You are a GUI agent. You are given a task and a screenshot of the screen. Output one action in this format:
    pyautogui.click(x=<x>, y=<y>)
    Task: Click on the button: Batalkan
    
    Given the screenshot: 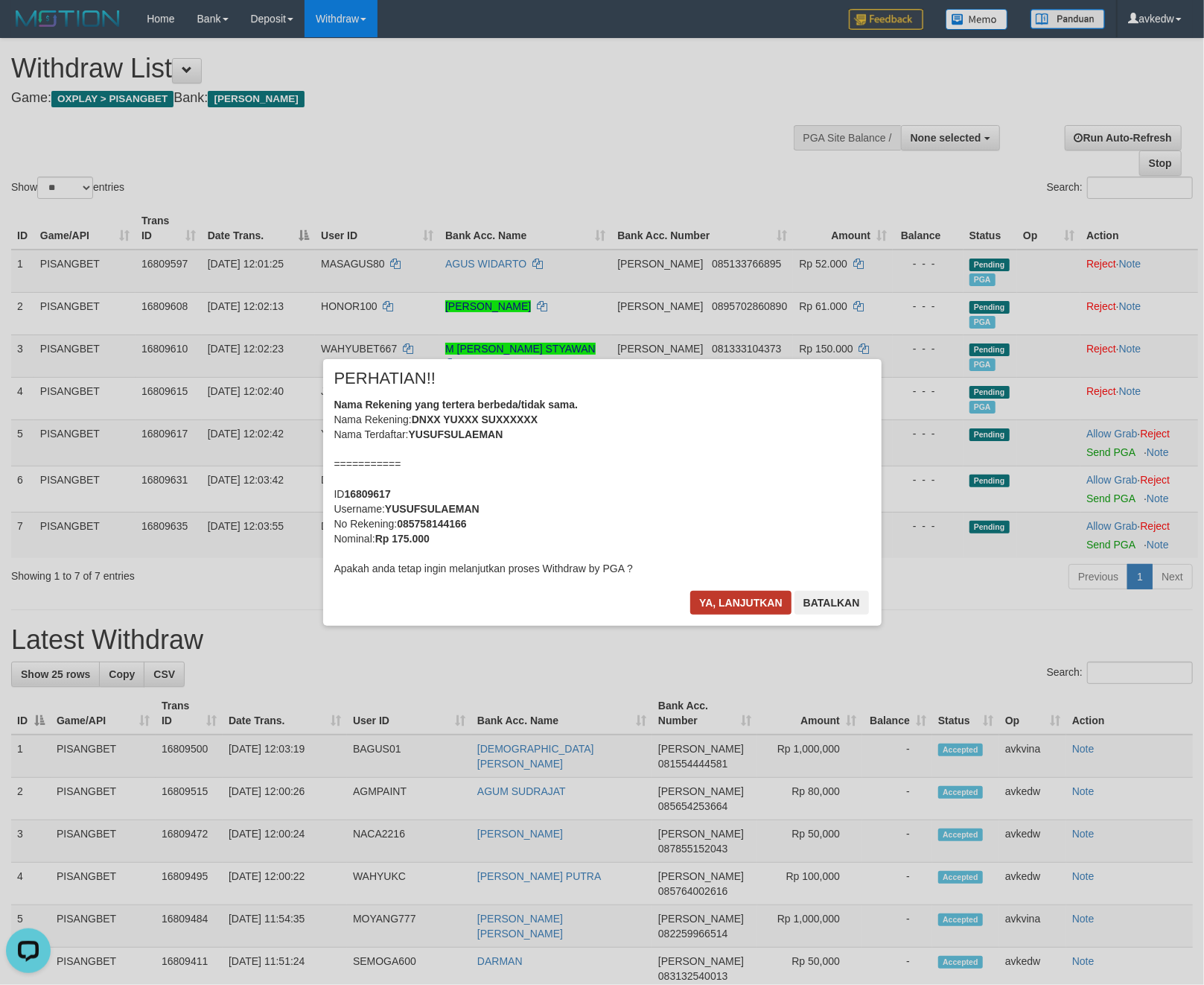 What is the action you would take?
    pyautogui.click(x=832, y=603)
    